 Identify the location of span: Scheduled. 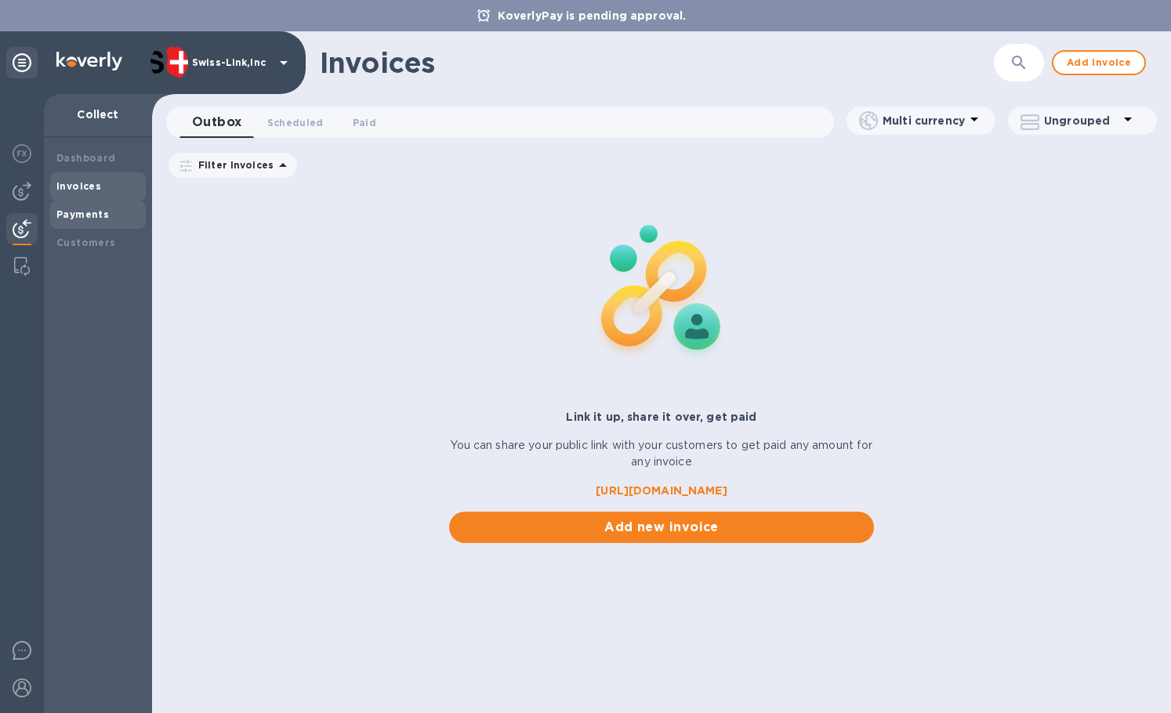
(295, 122).